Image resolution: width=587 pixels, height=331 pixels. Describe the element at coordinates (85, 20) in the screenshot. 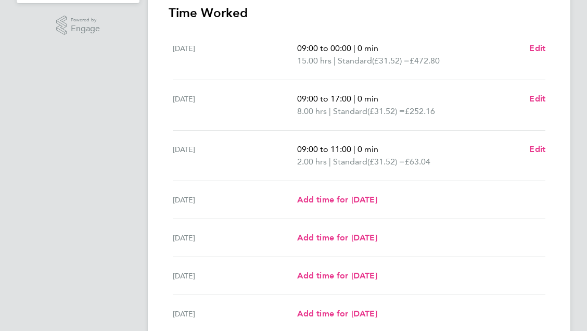

I see `span: Powered by` at that location.